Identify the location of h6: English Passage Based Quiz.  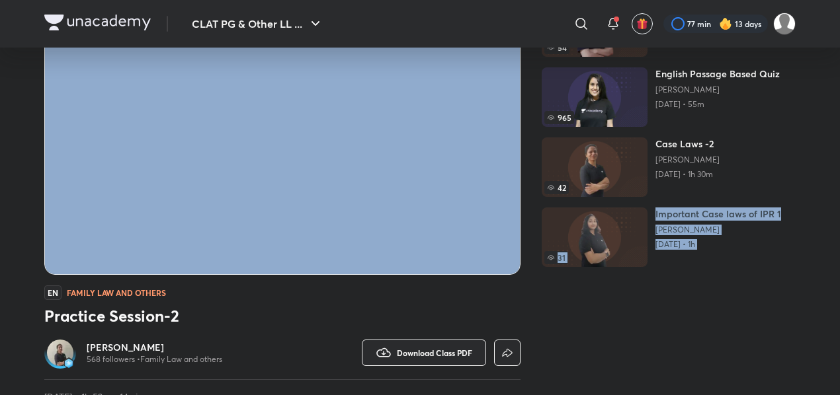
(717, 74).